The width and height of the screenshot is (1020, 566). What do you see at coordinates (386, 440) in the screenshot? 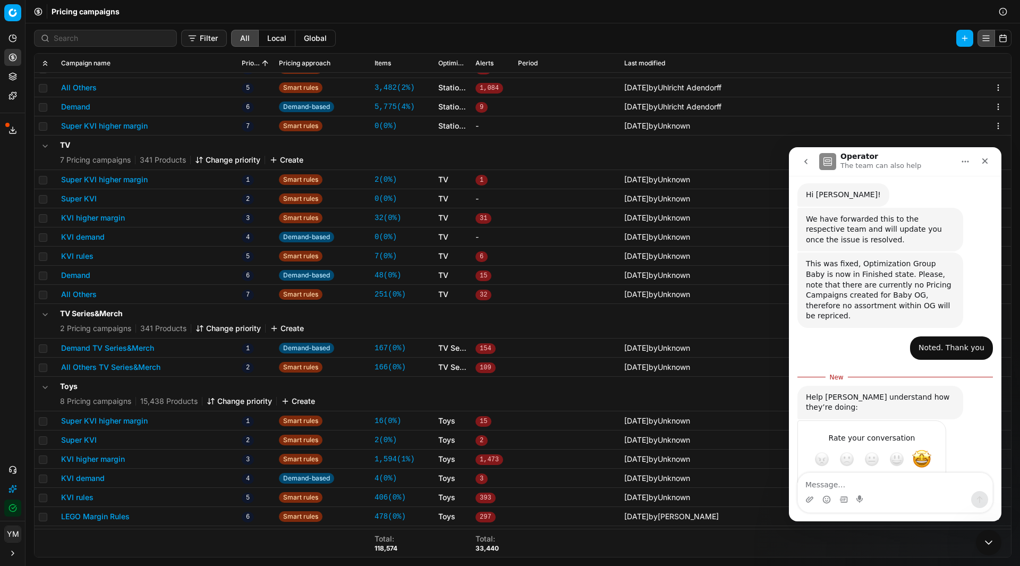
I see `a: 2(0%)` at bounding box center [386, 440].